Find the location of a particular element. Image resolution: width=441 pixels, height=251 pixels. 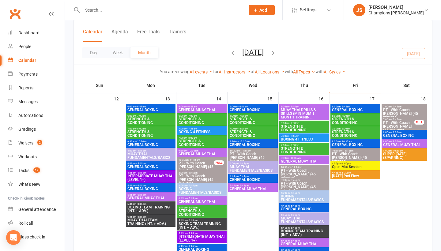

div: Roll call is located at coordinates (25, 223).